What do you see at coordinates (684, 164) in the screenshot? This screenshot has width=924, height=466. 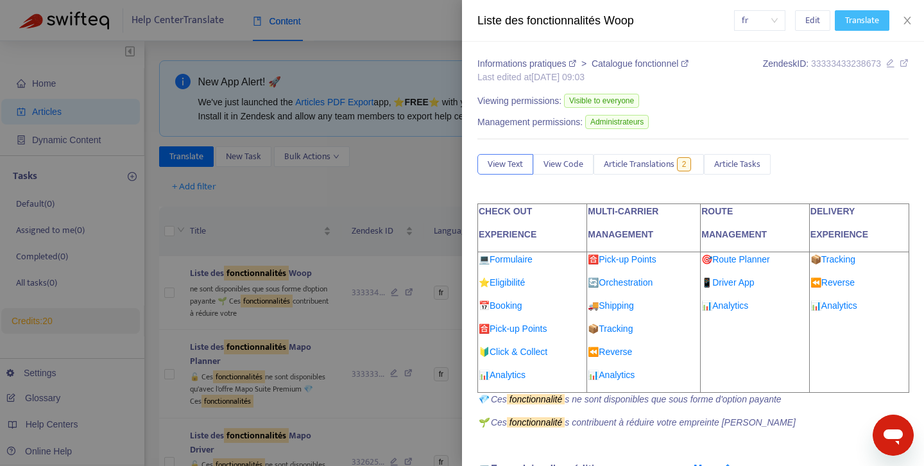 I see `span: 2` at bounding box center [684, 164].